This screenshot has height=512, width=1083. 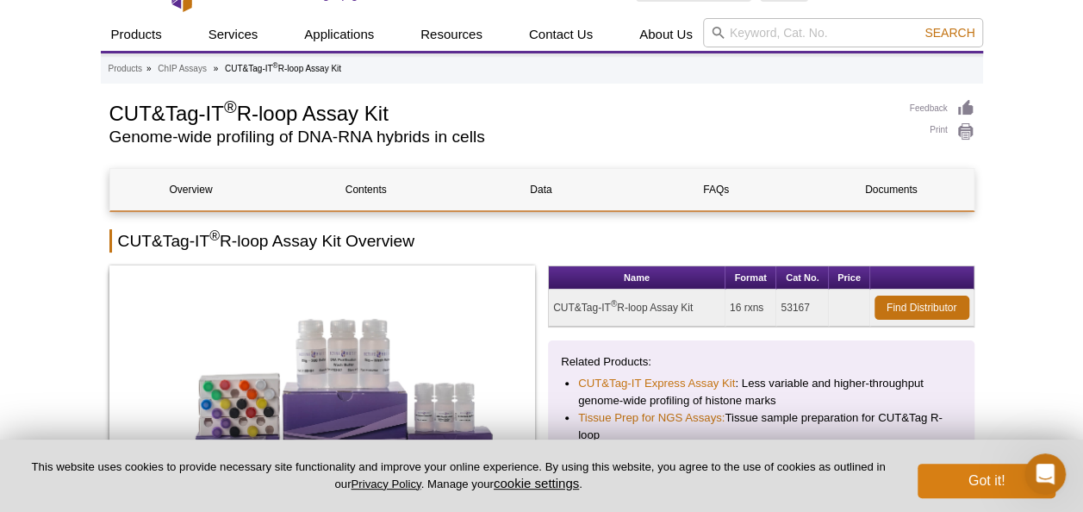 I want to click on a: Applications, so click(x=339, y=34).